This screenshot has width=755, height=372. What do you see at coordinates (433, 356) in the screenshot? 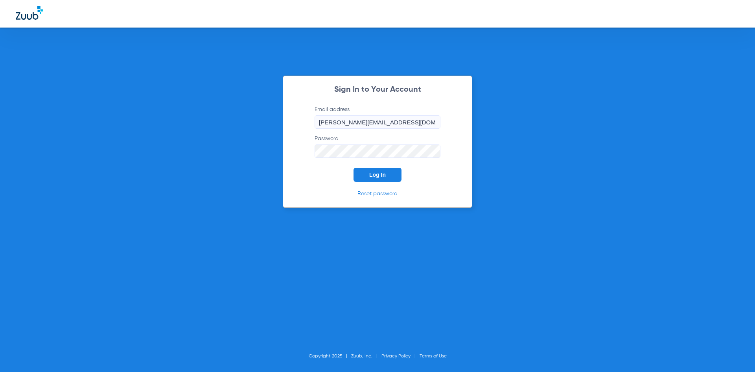
I see `a: Terms of Use` at bounding box center [433, 356].